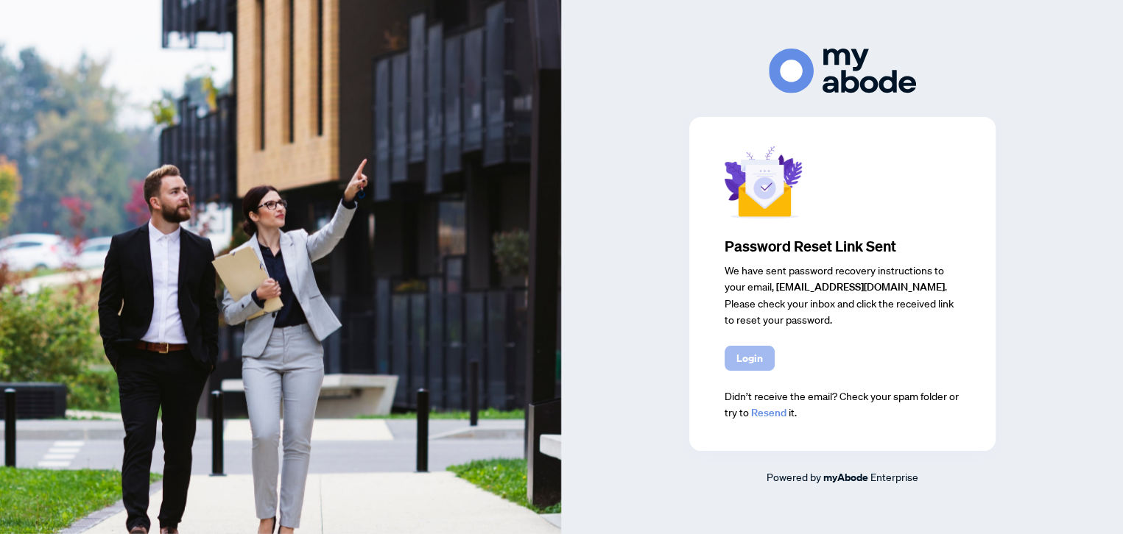  What do you see at coordinates (894, 477) in the screenshot?
I see `span: Enterprise` at bounding box center [894, 477].